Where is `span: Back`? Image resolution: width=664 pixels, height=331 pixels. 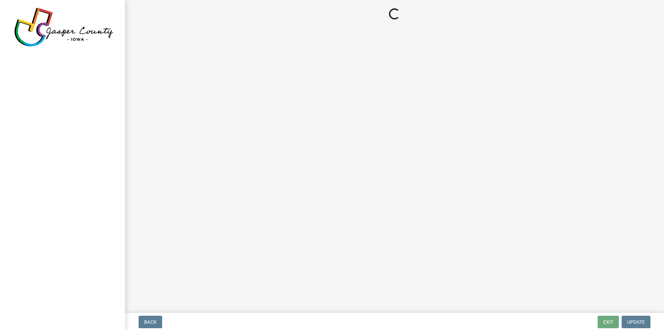 span: Back is located at coordinates (150, 322).